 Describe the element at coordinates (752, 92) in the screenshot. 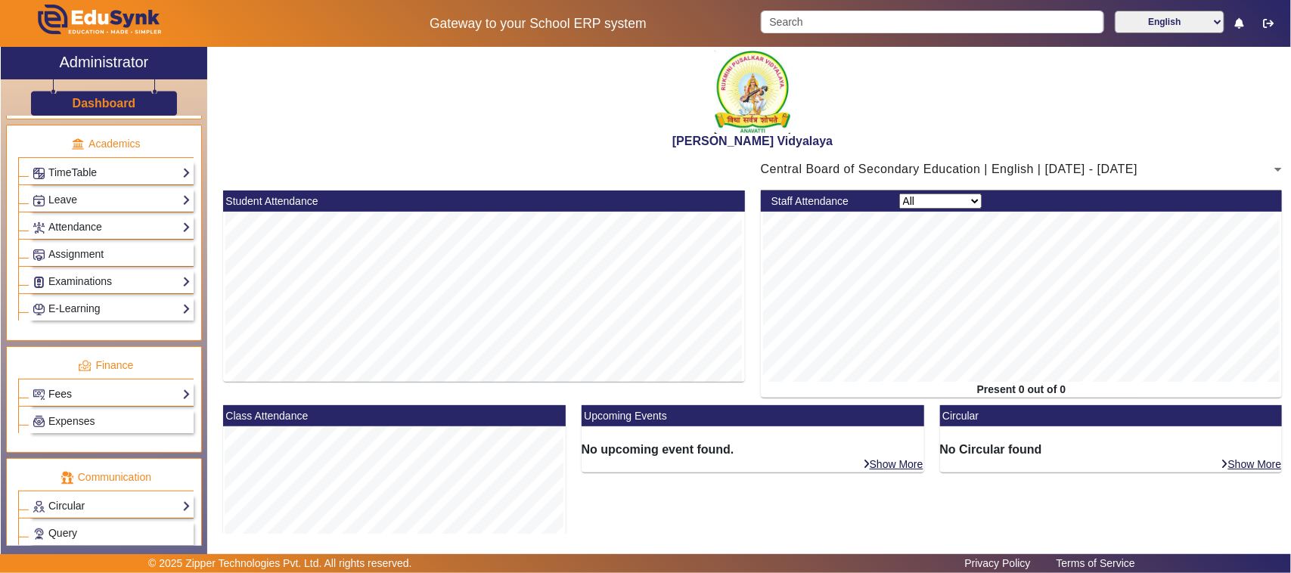

I see `img: 1f9ccde3-ca7c-4581-b515-4fcda2067381` at that location.